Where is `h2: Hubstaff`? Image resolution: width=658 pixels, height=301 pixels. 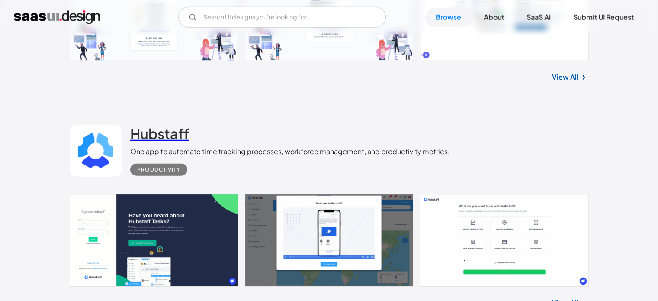
h2: Hubstaff is located at coordinates (160, 133).